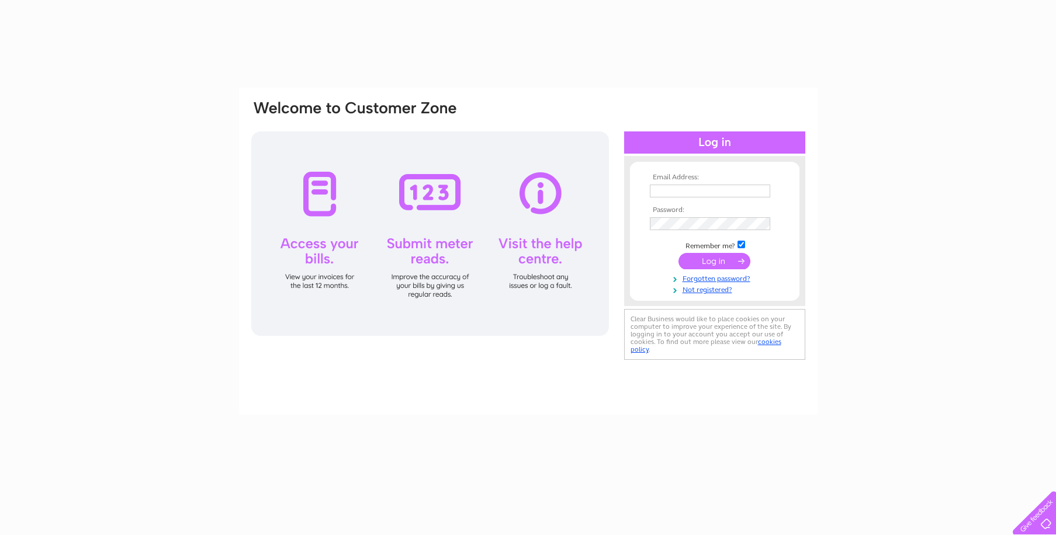  I want to click on input: Submit, so click(714, 261).